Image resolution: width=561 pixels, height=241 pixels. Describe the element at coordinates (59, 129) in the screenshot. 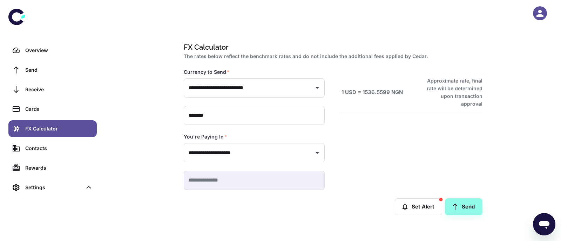

I see `div: FX Calculator` at that location.